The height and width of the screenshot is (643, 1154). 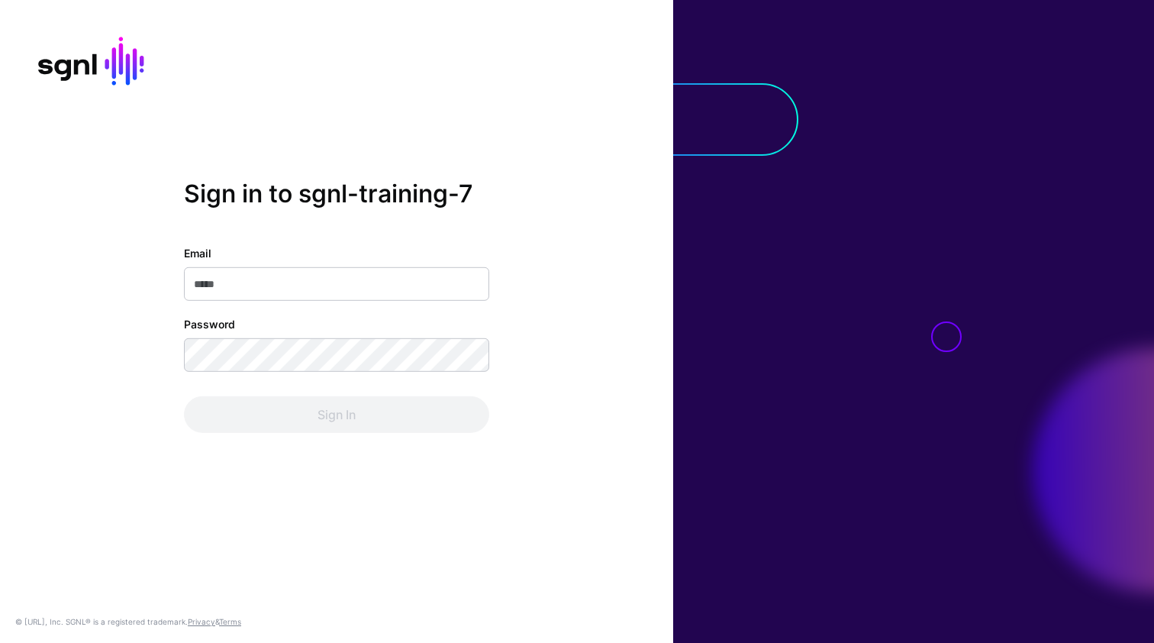 I want to click on h2: Sign in to sgnl-training-7, so click(x=337, y=194).